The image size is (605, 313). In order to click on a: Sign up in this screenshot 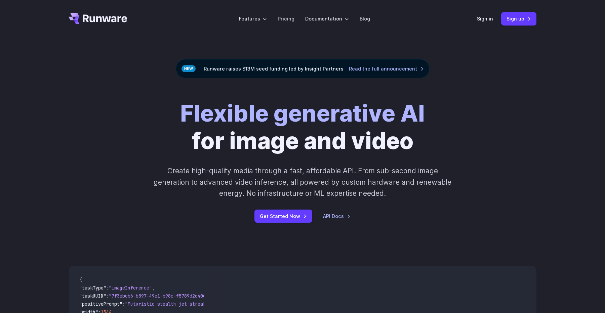, I will do `click(519, 18)`.